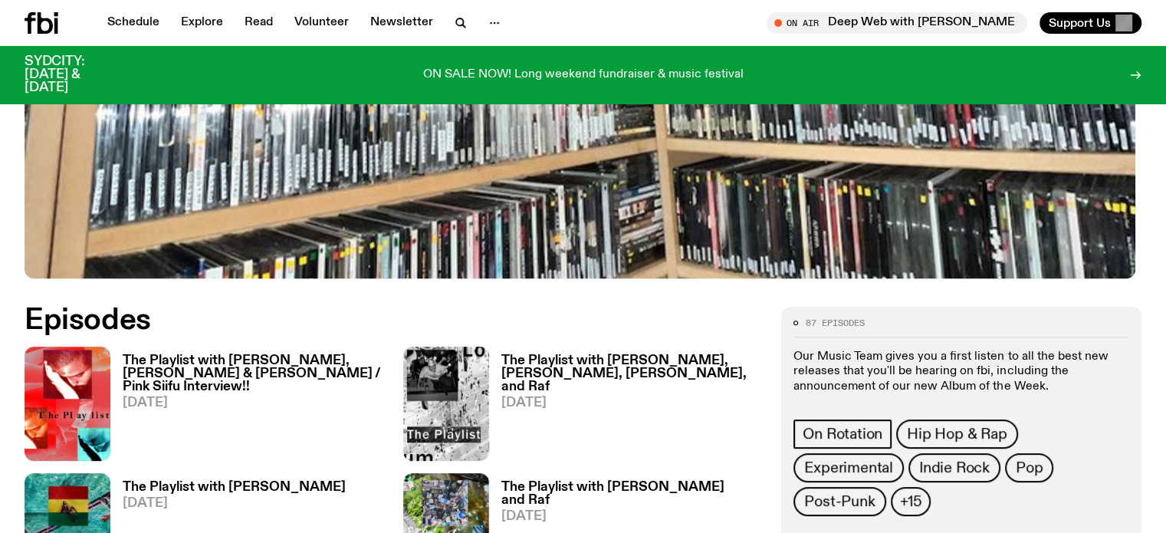 The width and height of the screenshot is (1166, 533). I want to click on span: Support Us, so click(1079, 23).